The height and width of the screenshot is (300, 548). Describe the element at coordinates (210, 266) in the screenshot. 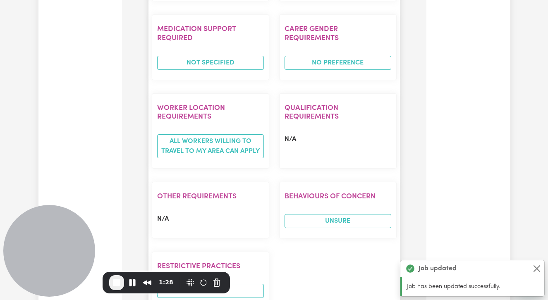

I see `h2: Restrictive Practices` at that location.